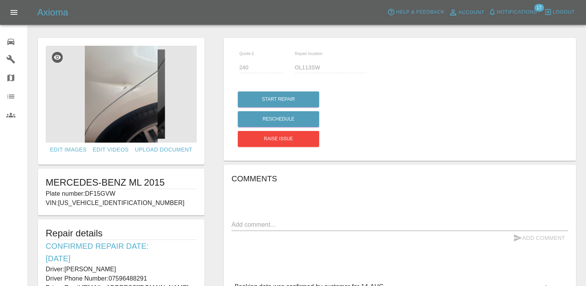  What do you see at coordinates (14, 12) in the screenshot?
I see `button: Open drawer` at bounding box center [14, 12].